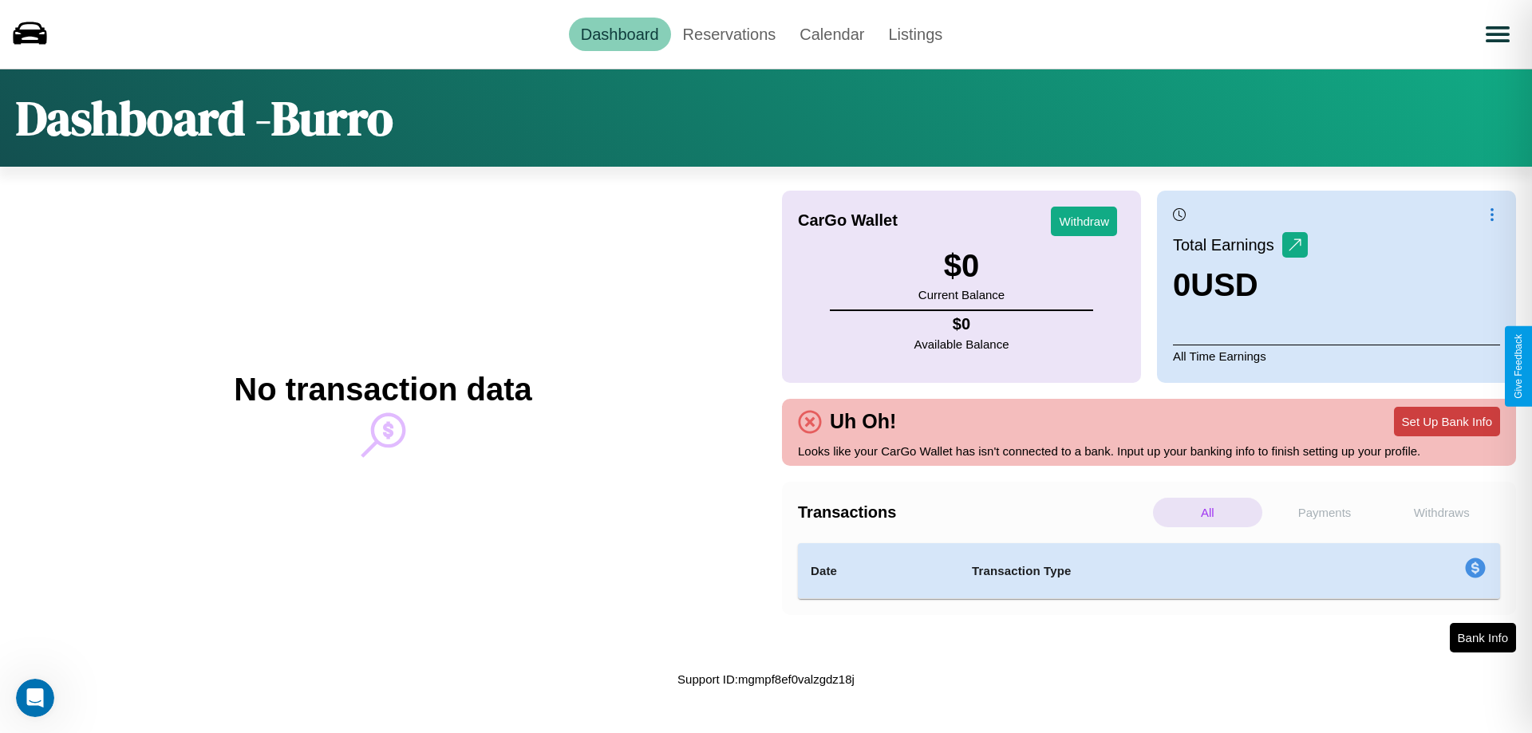 The height and width of the screenshot is (733, 1532). Describe the element at coordinates (961, 344) in the screenshot. I see `p: Available Balance` at that location.